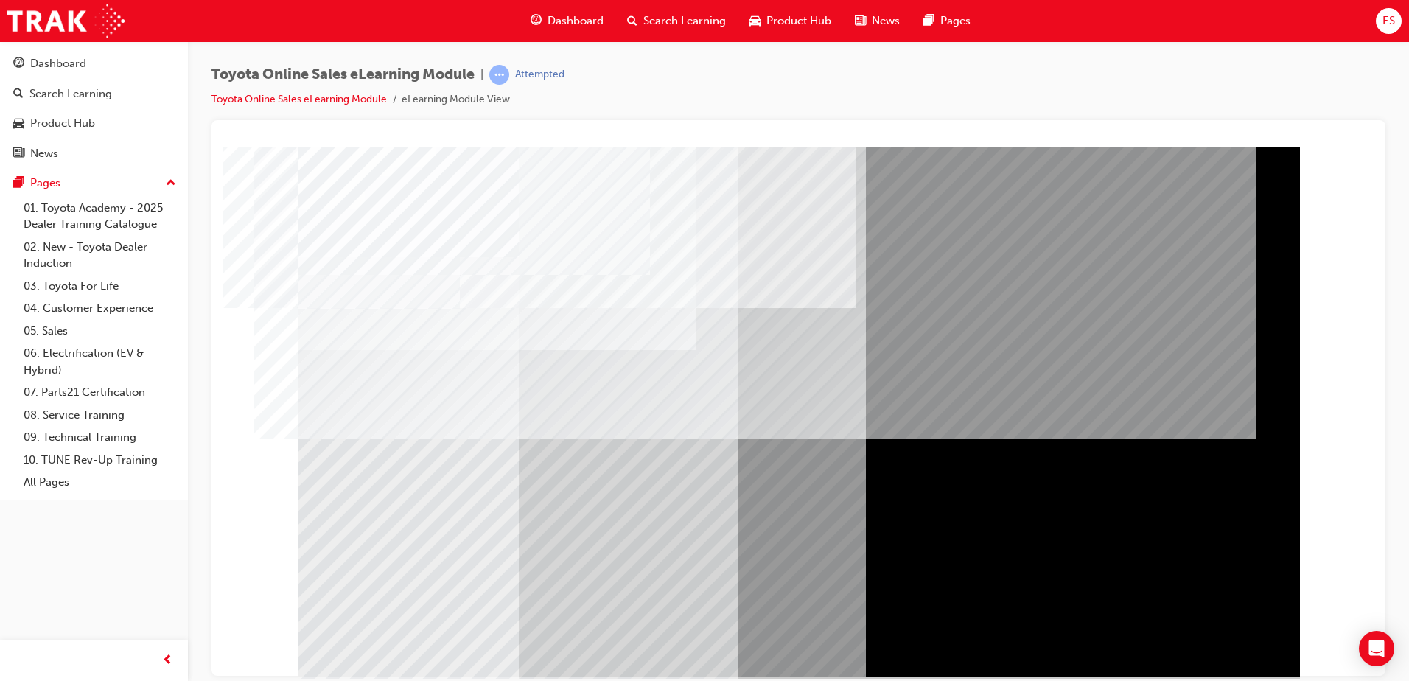 The image size is (1409, 681). Describe the element at coordinates (343, 74) in the screenshot. I see `span: Toyota Online Sales eLearning Module` at that location.